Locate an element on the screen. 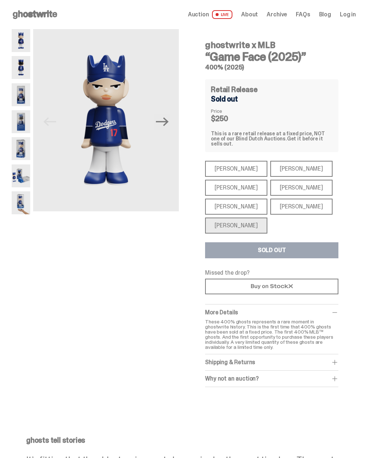 Image resolution: width=373 pixels, height=458 pixels. button: SOLD OUT is located at coordinates (272, 250).